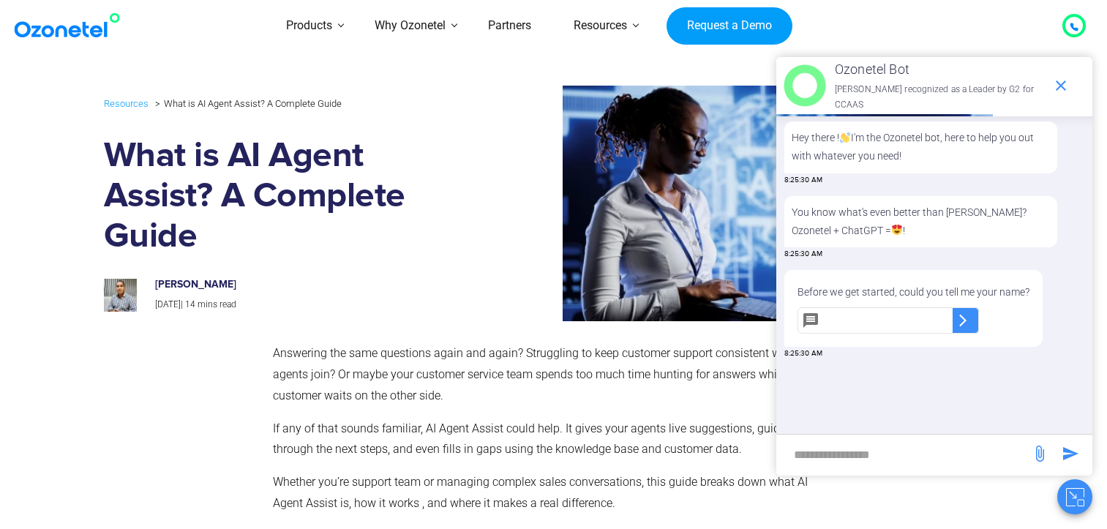 The height and width of the screenshot is (529, 1107). Describe the element at coordinates (550, 440) in the screenshot. I see `p: If any of that sounds familiar, AI Agent Assist could help. It gives your agents live suggestions...` at that location.